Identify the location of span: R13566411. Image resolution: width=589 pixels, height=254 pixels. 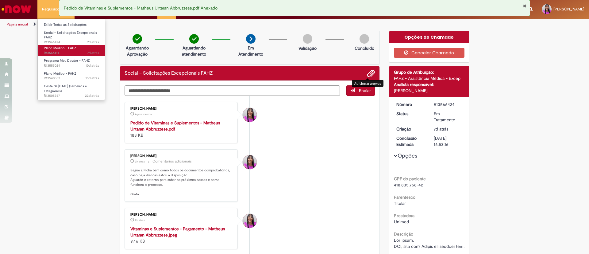
(71, 53).